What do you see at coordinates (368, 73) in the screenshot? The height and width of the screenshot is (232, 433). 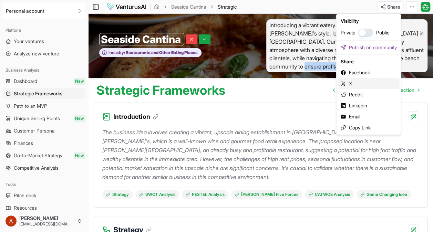 I see `button: Facebook` at bounding box center [368, 73].